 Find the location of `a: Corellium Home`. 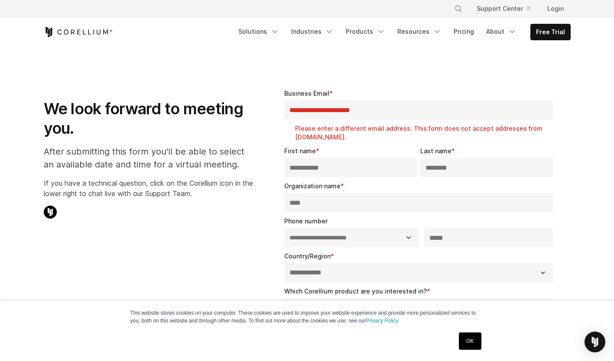

a: Corellium Home is located at coordinates (78, 32).